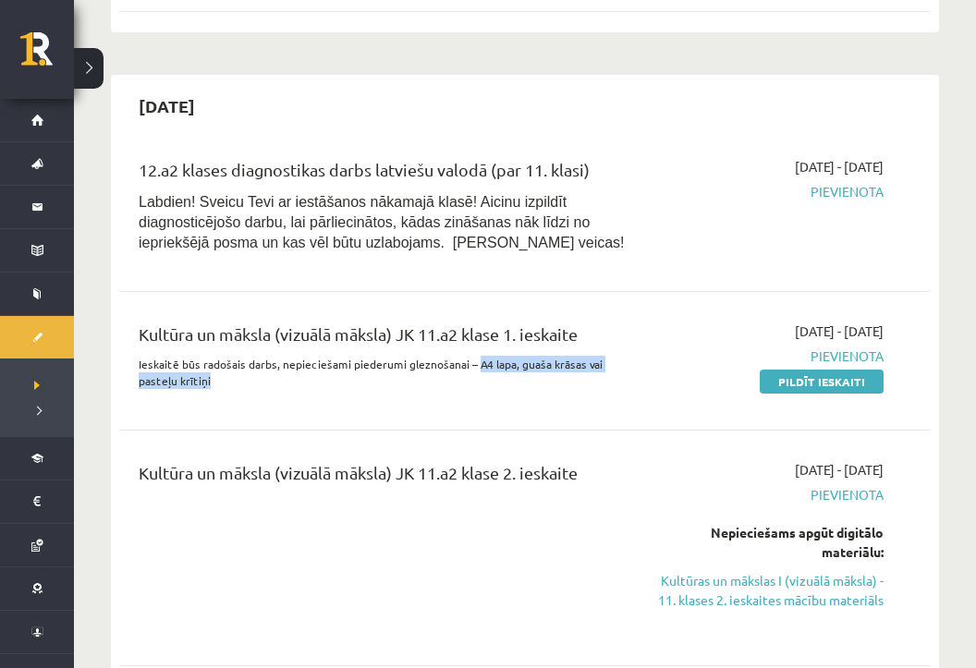 The width and height of the screenshot is (976, 668). What do you see at coordinates (382, 174) in the screenshot?
I see `div: 12.a2 klases diagnostikas darbs latviešu valodā (par 11. klasi)` at bounding box center [382, 174].